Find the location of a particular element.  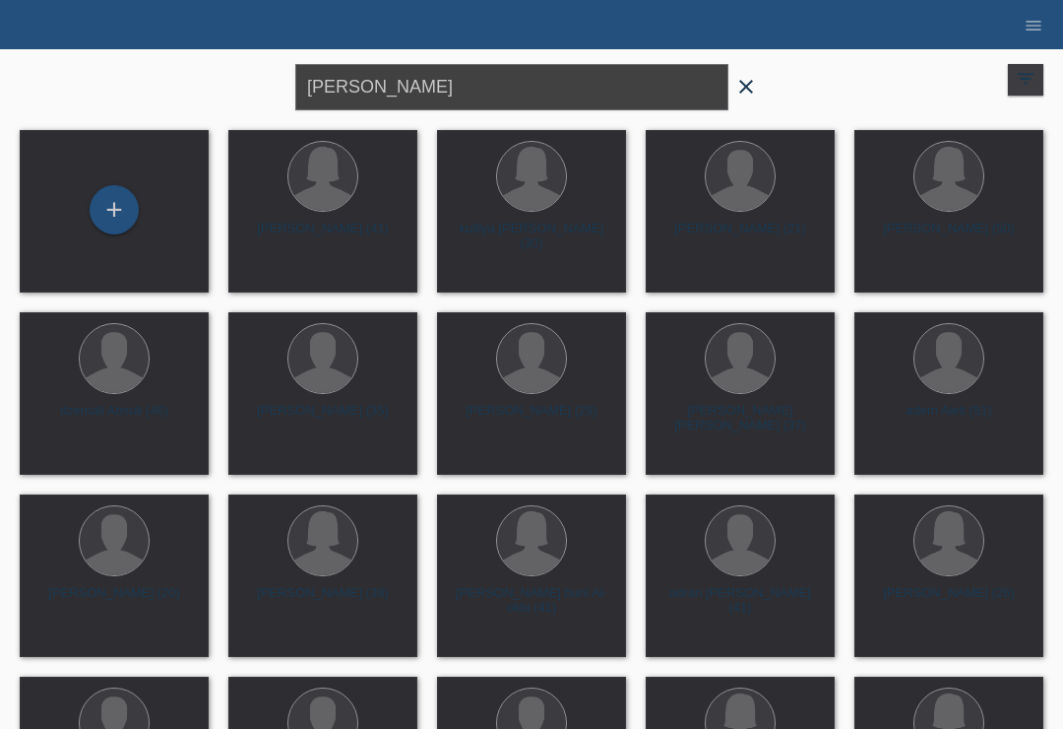

div: dzemali Absuli (46) is located at coordinates (114, 418).